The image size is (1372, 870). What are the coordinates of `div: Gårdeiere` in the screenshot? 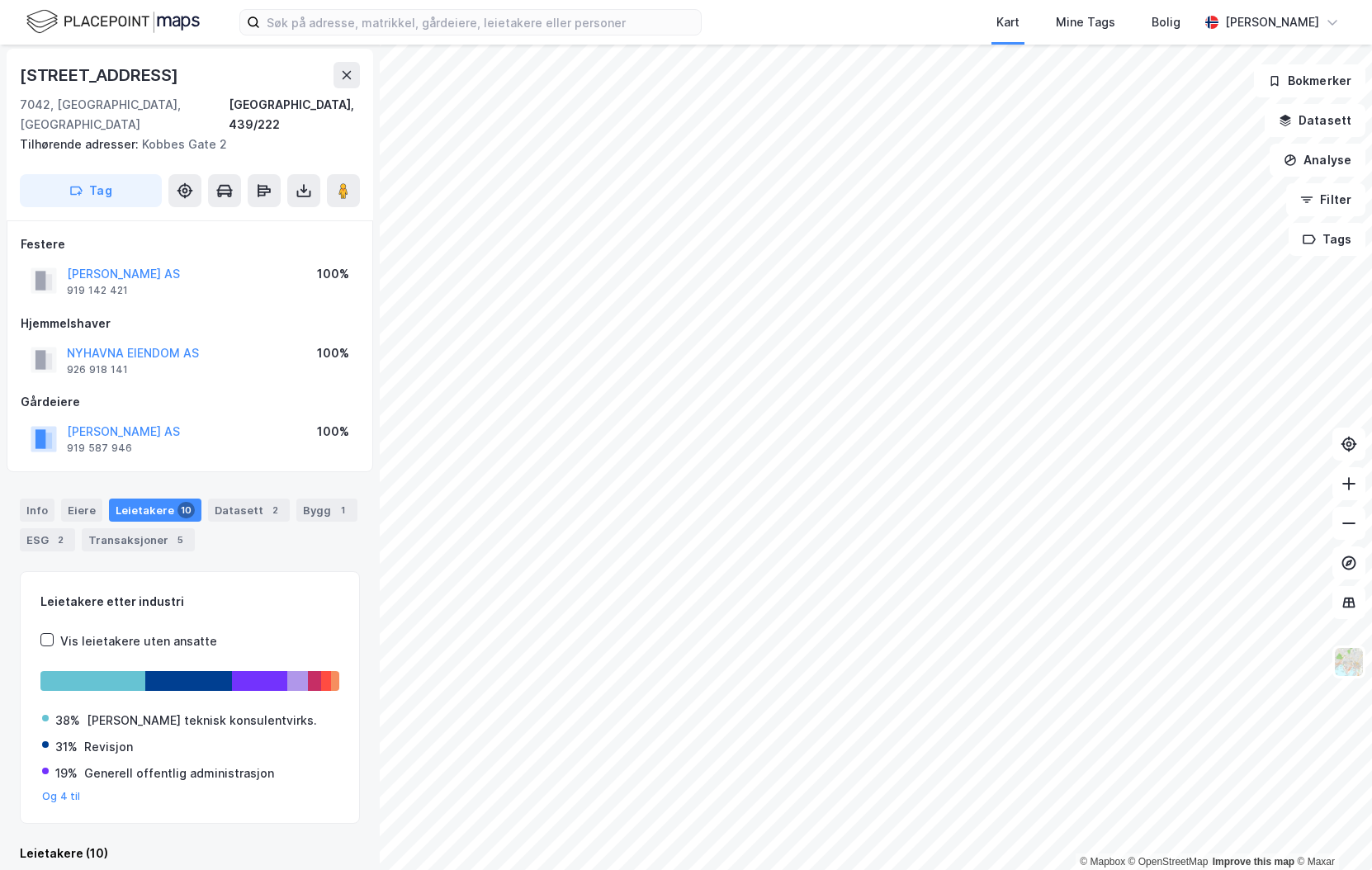 It's located at (190, 402).